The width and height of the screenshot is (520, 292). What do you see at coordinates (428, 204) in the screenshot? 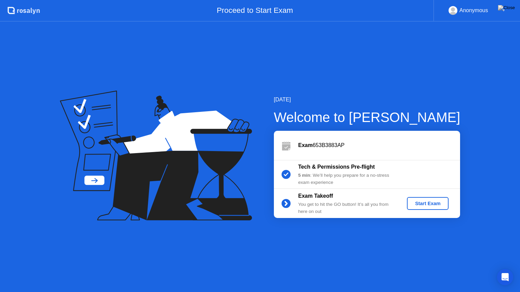
I see `button: Start Exam` at bounding box center [428, 204].